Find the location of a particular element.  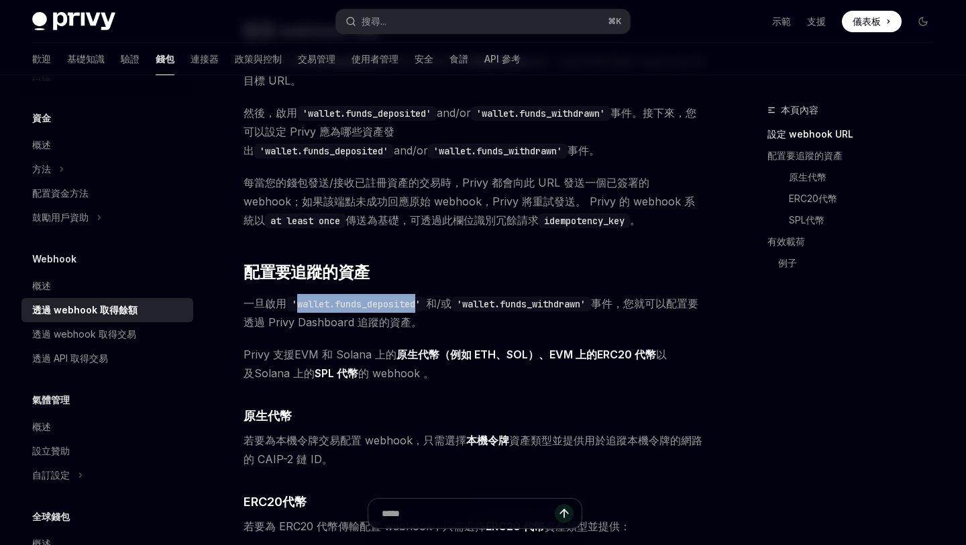

a: 儀表板 is located at coordinates (871, 21).